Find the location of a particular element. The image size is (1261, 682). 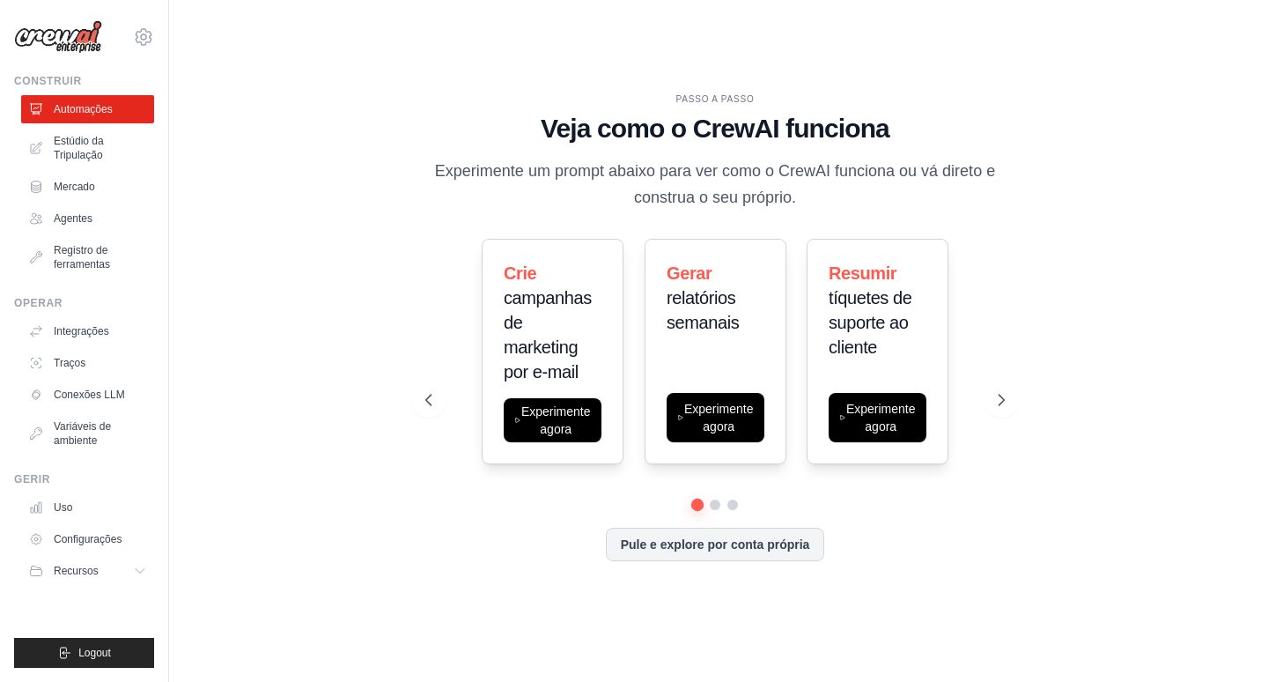

font: Automações is located at coordinates (83, 109).